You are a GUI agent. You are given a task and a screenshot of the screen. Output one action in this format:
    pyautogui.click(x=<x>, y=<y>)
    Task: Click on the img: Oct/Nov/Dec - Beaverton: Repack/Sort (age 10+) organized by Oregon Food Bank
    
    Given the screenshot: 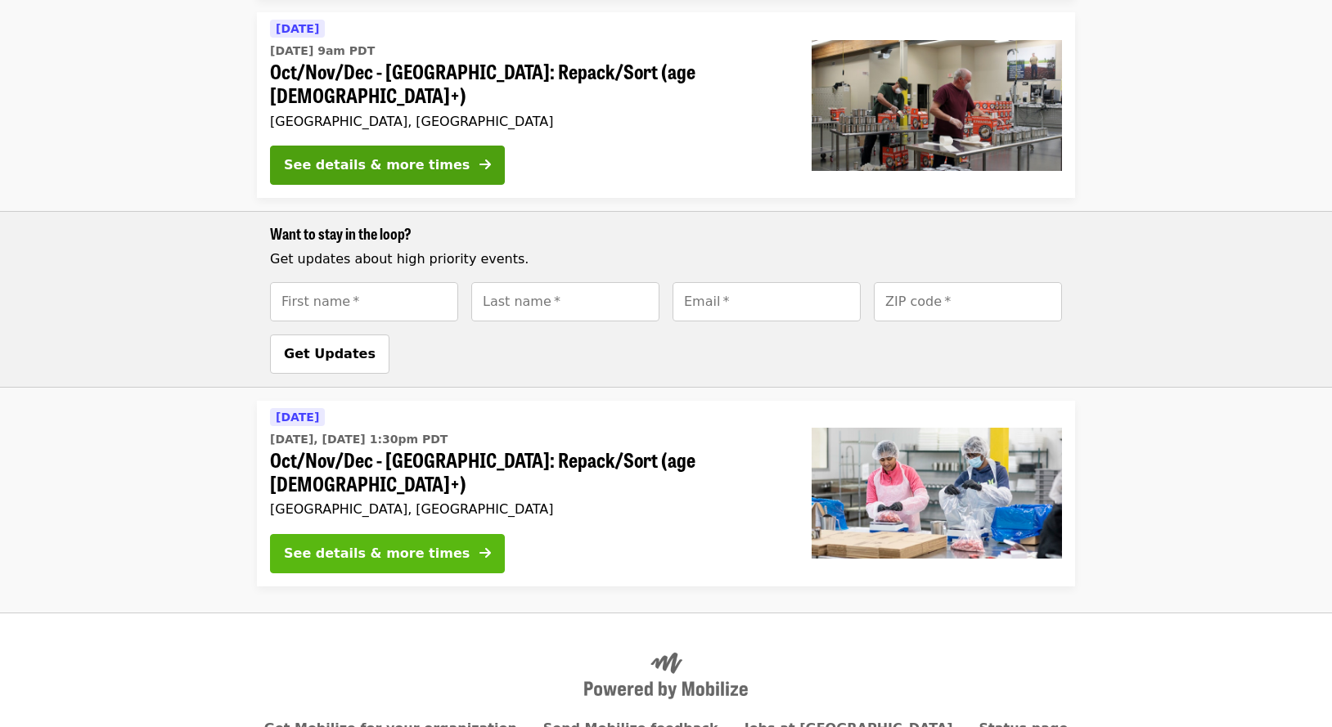 What is the action you would take?
    pyautogui.click(x=937, y=493)
    